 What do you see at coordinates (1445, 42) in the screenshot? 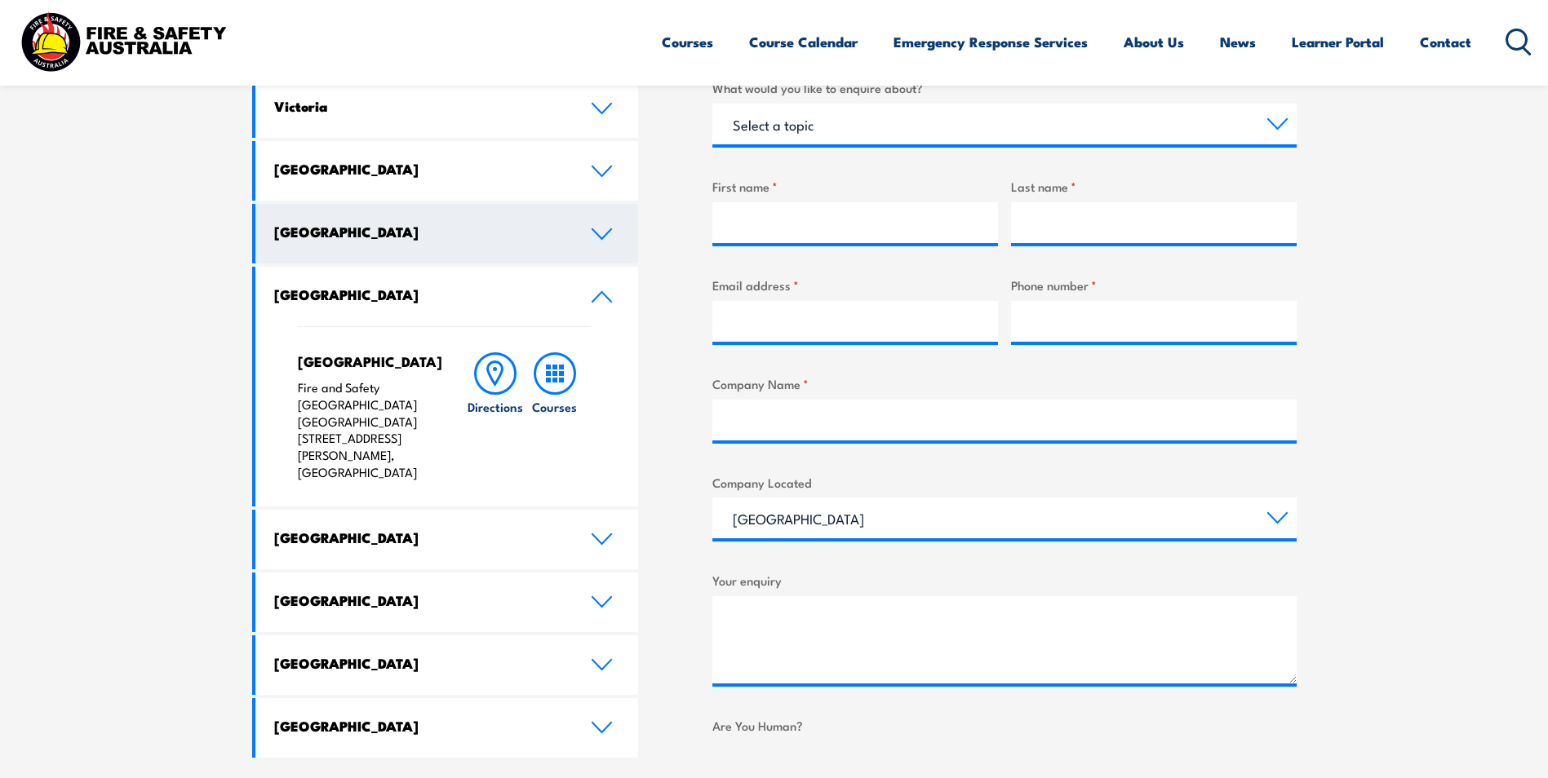
I see `a: Contact` at bounding box center [1445, 42].